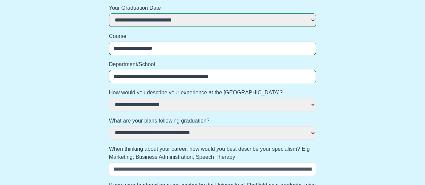 This screenshot has width=425, height=185. What do you see at coordinates (212, 36) in the screenshot?
I see `label: Course` at bounding box center [212, 36].